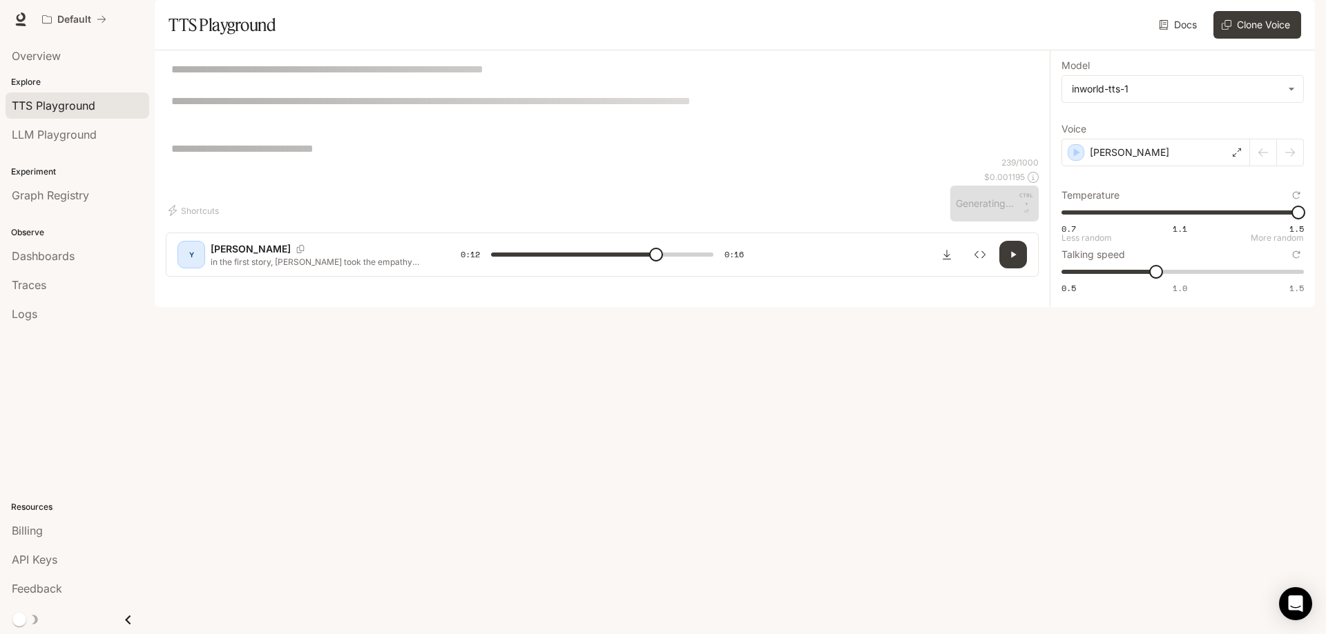  What do you see at coordinates (1276, 238) in the screenshot?
I see `p: More random` at bounding box center [1276, 238].